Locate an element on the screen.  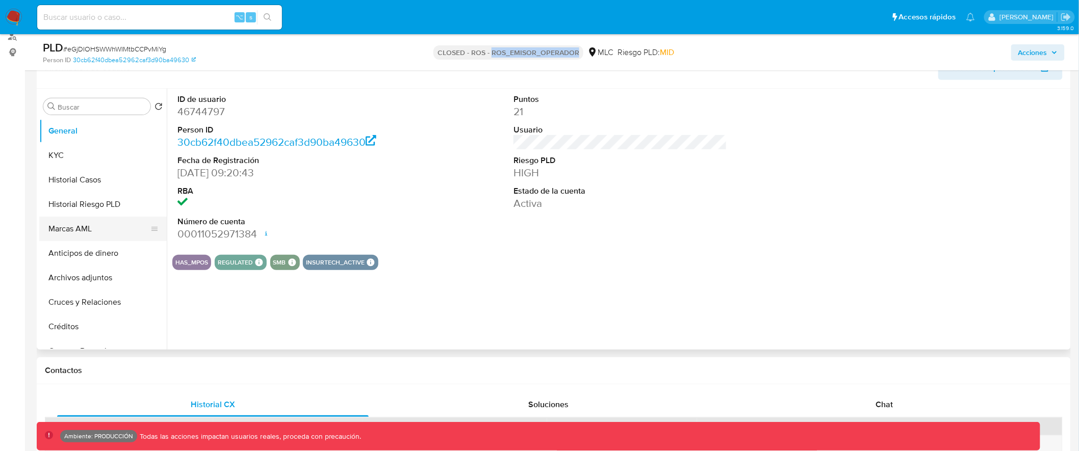
p: Todas las acciones impactan usuarios reales, proceda con precaución. is located at coordinates (249, 437).